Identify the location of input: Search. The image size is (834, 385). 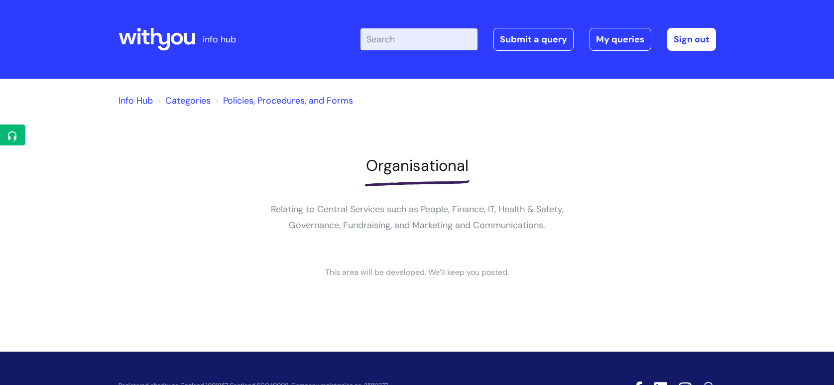
(419, 39).